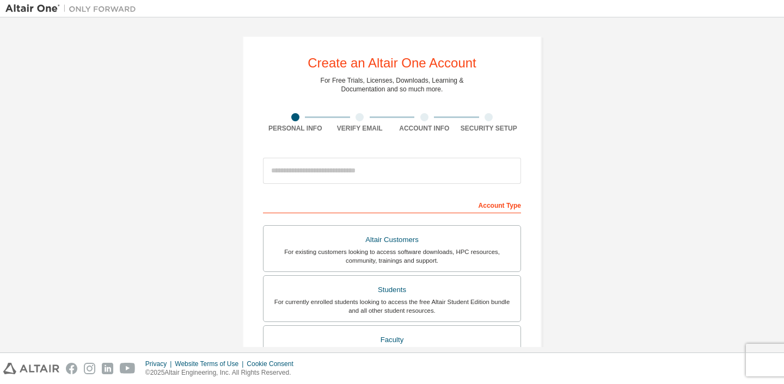 Image resolution: width=784 pixels, height=384 pixels. What do you see at coordinates (160, 364) in the screenshot?
I see `div: Privacy` at bounding box center [160, 364].